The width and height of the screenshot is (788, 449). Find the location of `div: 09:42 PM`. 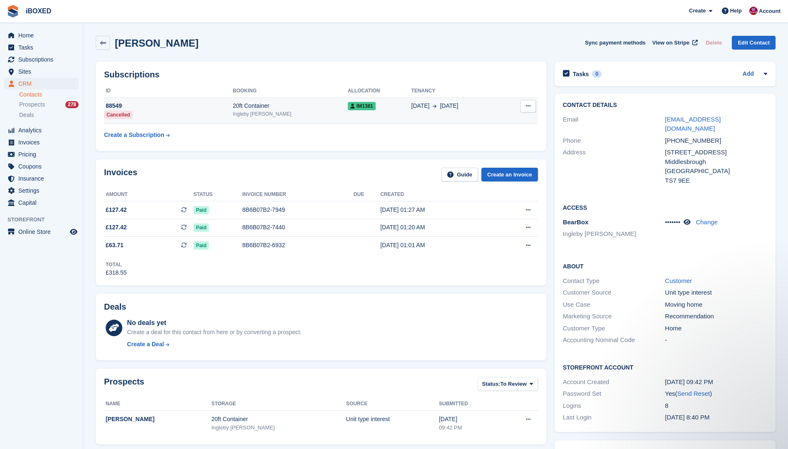

div: 09:42 PM is located at coordinates (470, 428).